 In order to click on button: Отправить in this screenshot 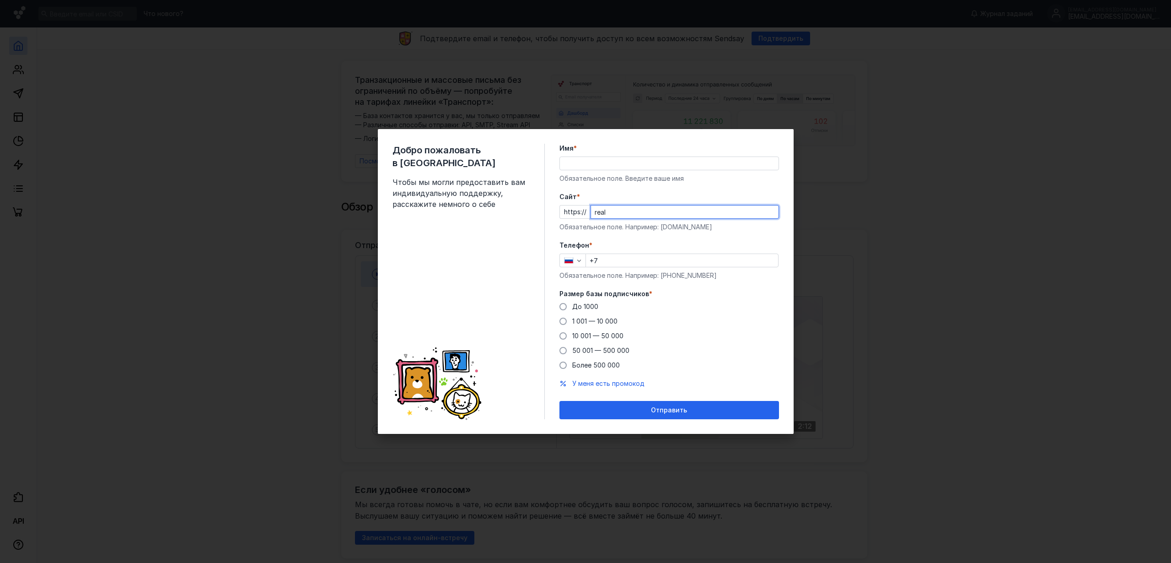, I will do `click(669, 410)`.